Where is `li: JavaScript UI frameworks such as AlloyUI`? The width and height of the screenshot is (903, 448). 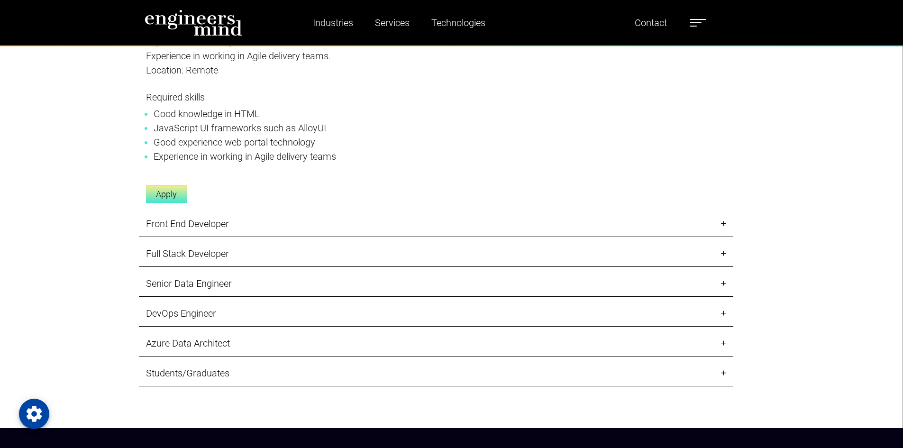
li: JavaScript UI frameworks such as AlloyUI is located at coordinates (436, 128).